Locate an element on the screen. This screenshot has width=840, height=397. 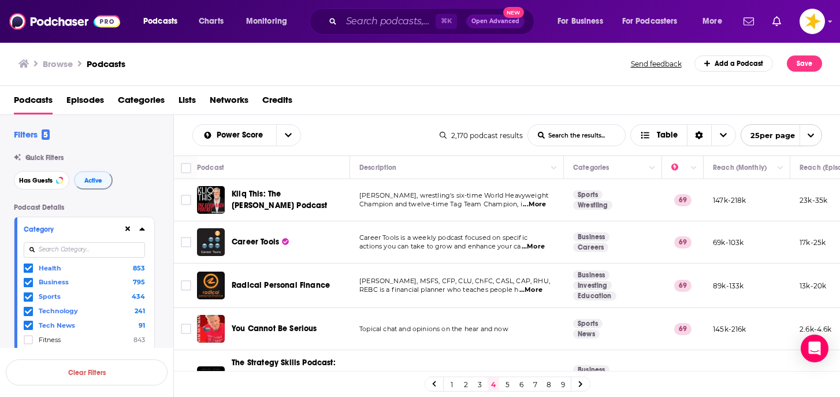
span: Fitness is located at coordinates (50, 340).